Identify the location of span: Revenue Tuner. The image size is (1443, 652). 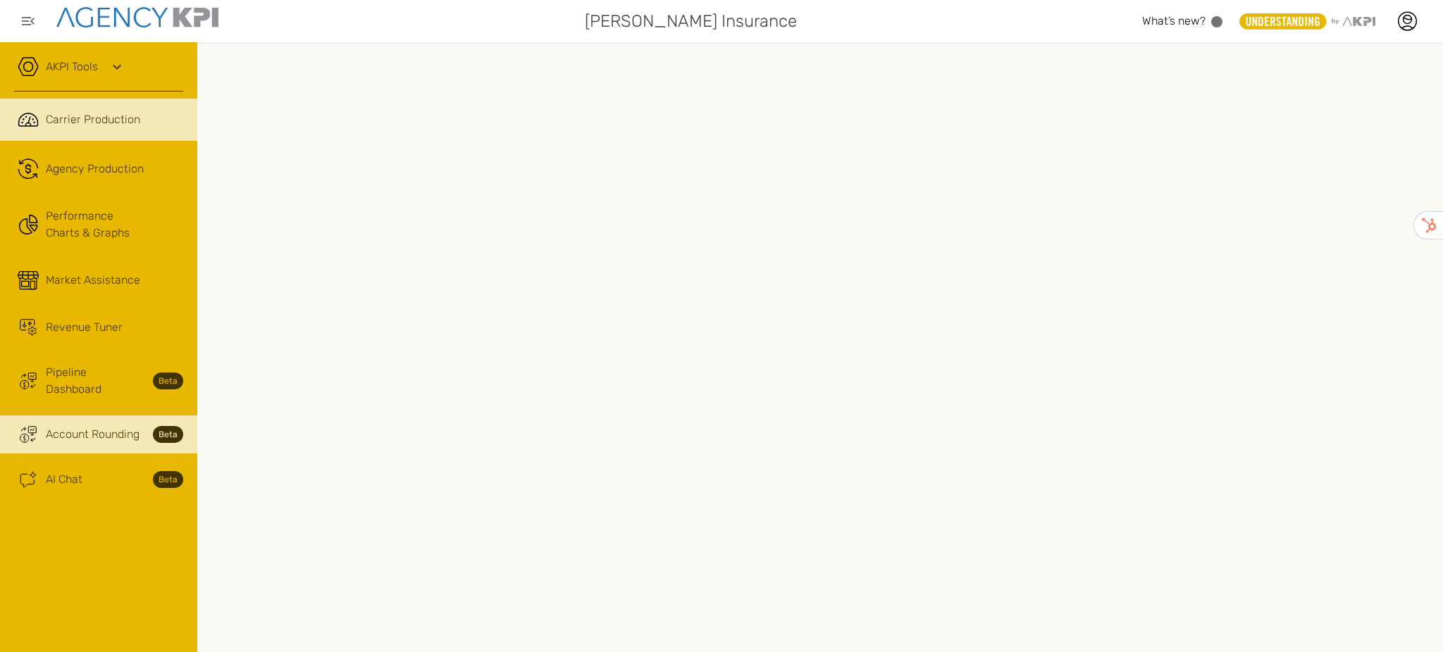
(84, 328).